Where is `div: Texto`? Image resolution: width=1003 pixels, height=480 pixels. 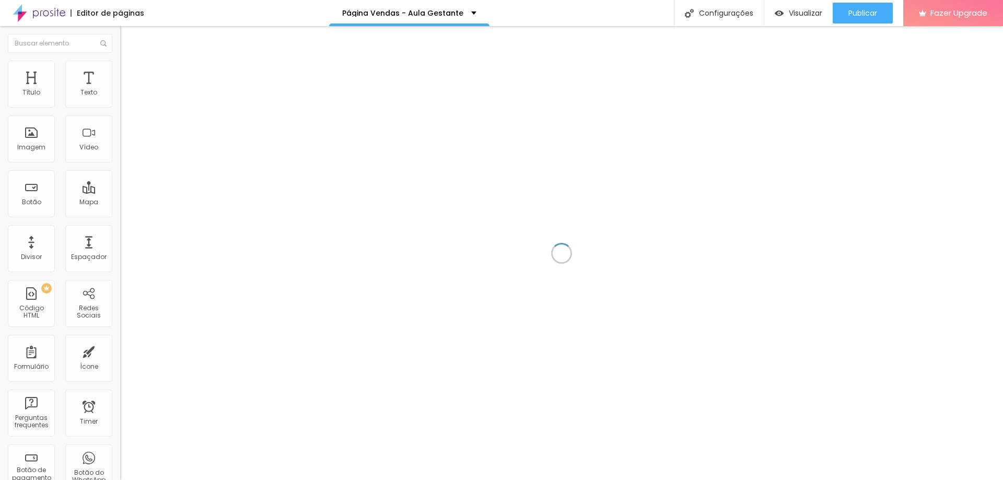
div: Texto is located at coordinates (89, 92).